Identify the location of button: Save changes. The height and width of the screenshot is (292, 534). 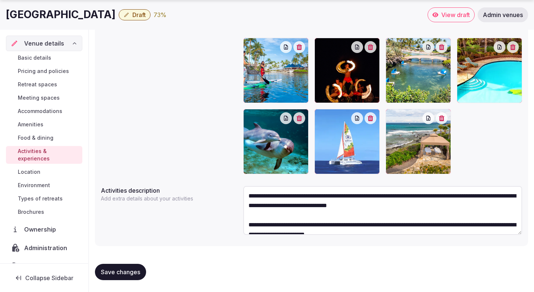
(121, 272).